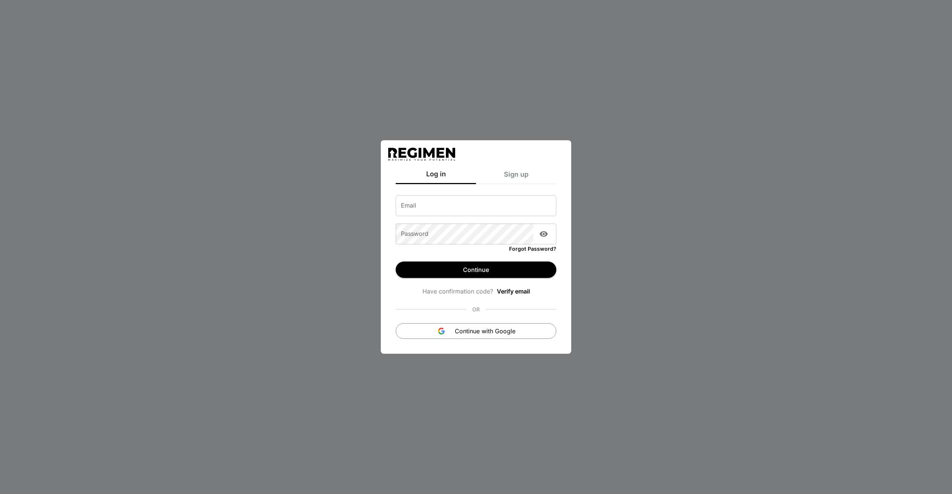 The image size is (952, 494). Describe the element at coordinates (441, 331) in the screenshot. I see `img: Google` at that location.